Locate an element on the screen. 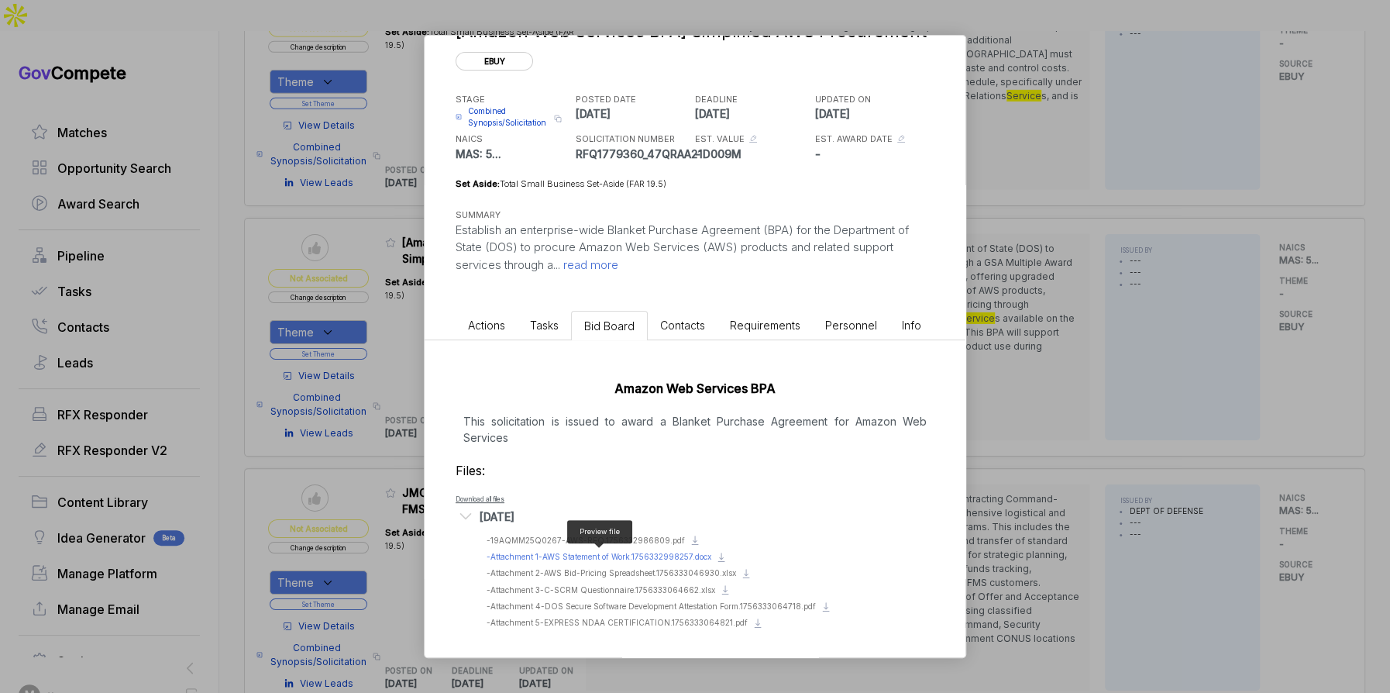 This screenshot has height=693, width=1390. span: Total Small Business Set-Aside (FAR 19.5) is located at coordinates (583, 184).